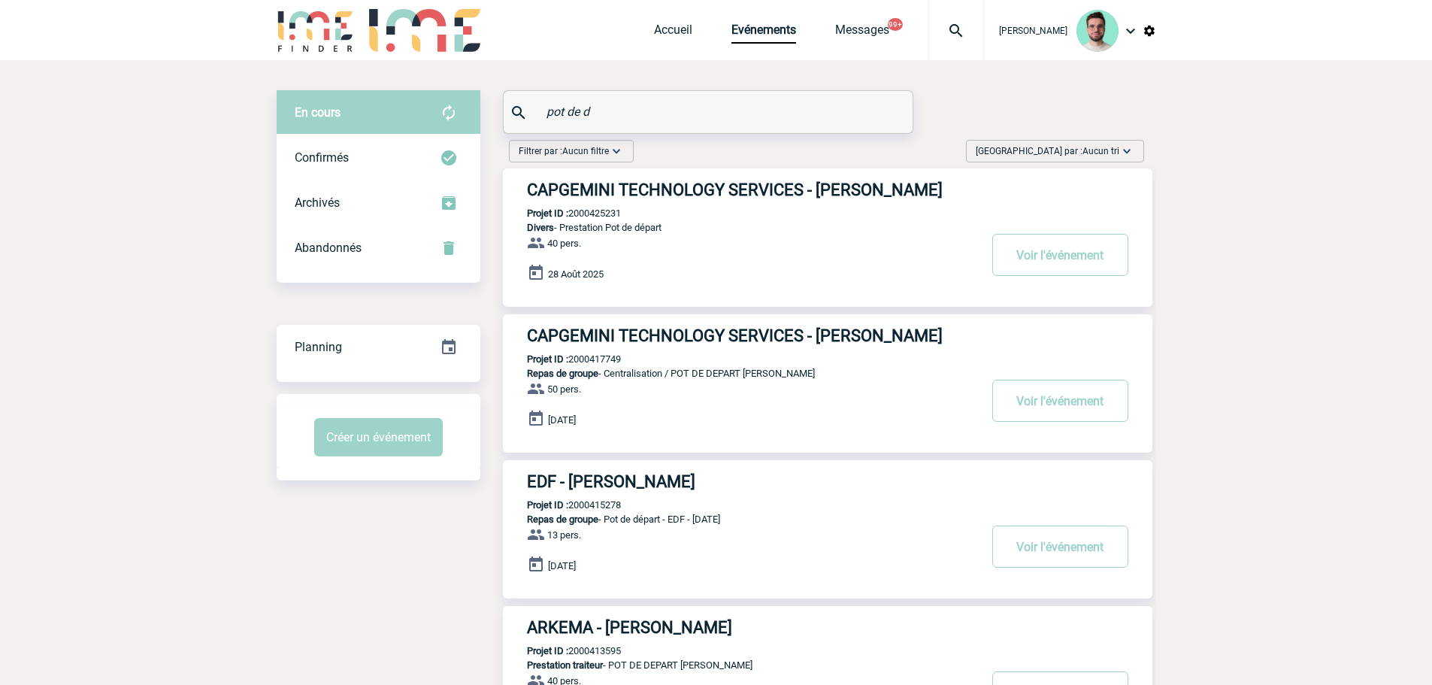 Image resolution: width=1432 pixels, height=685 pixels. I want to click on div: Retrouvez ici tous vos événements organisés par date et état d'avancement, so click(378, 347).